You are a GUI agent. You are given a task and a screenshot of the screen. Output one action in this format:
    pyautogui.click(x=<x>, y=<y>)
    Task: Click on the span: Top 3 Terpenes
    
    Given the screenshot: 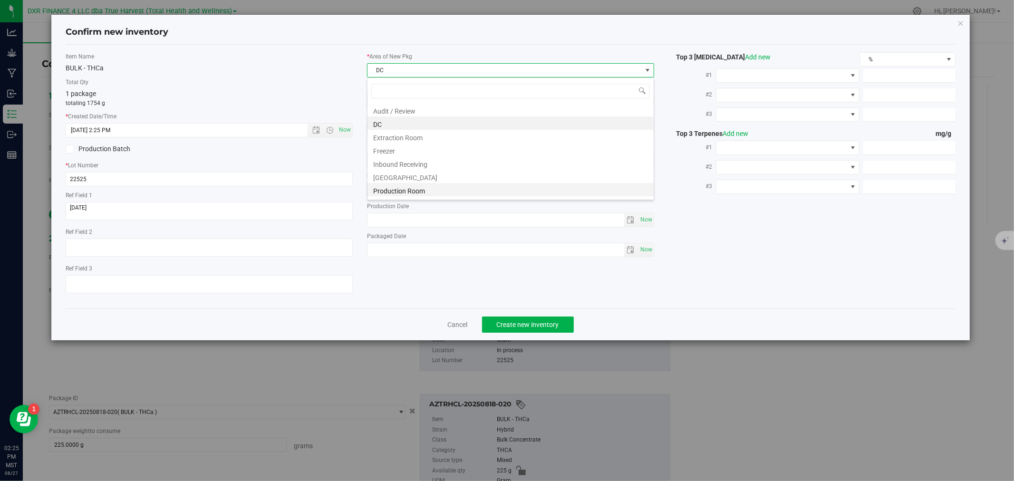 What is the action you would take?
    pyautogui.click(x=709, y=134)
    